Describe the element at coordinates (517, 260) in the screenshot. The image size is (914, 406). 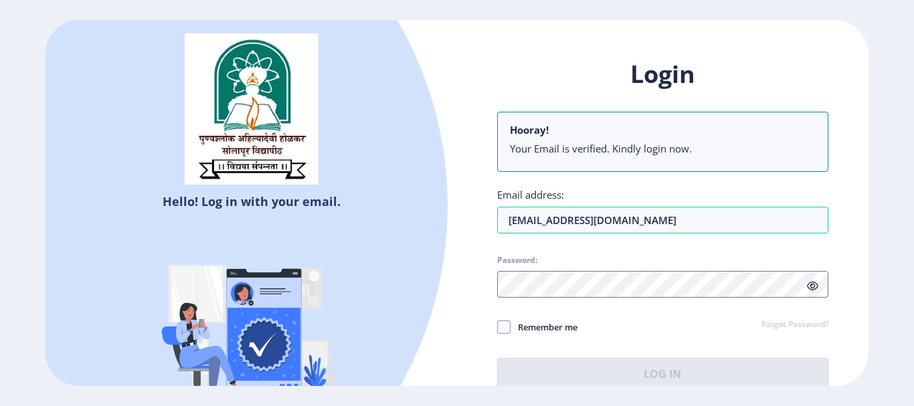
I see `label: Password:` at that location.